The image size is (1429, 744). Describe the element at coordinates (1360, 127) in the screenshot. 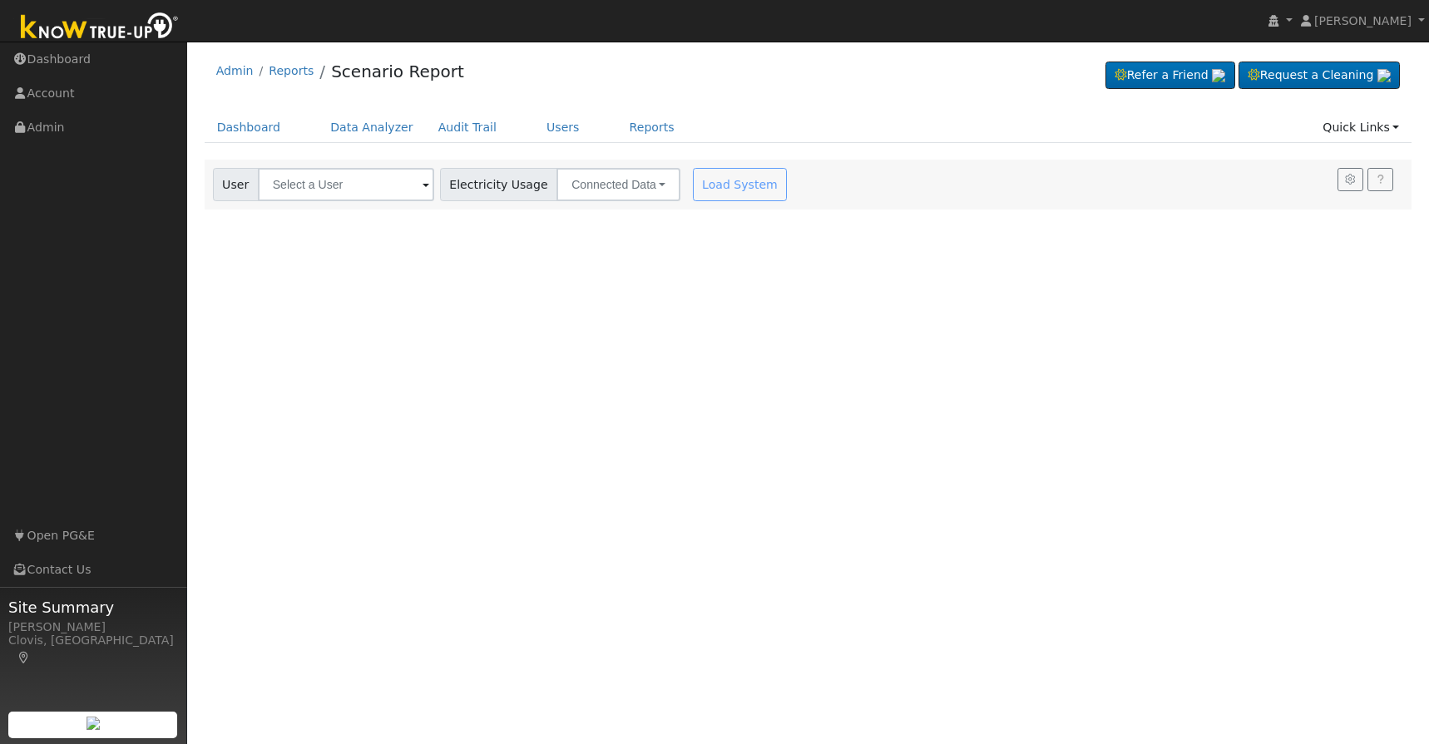

I see `a: Quick Links` at that location.